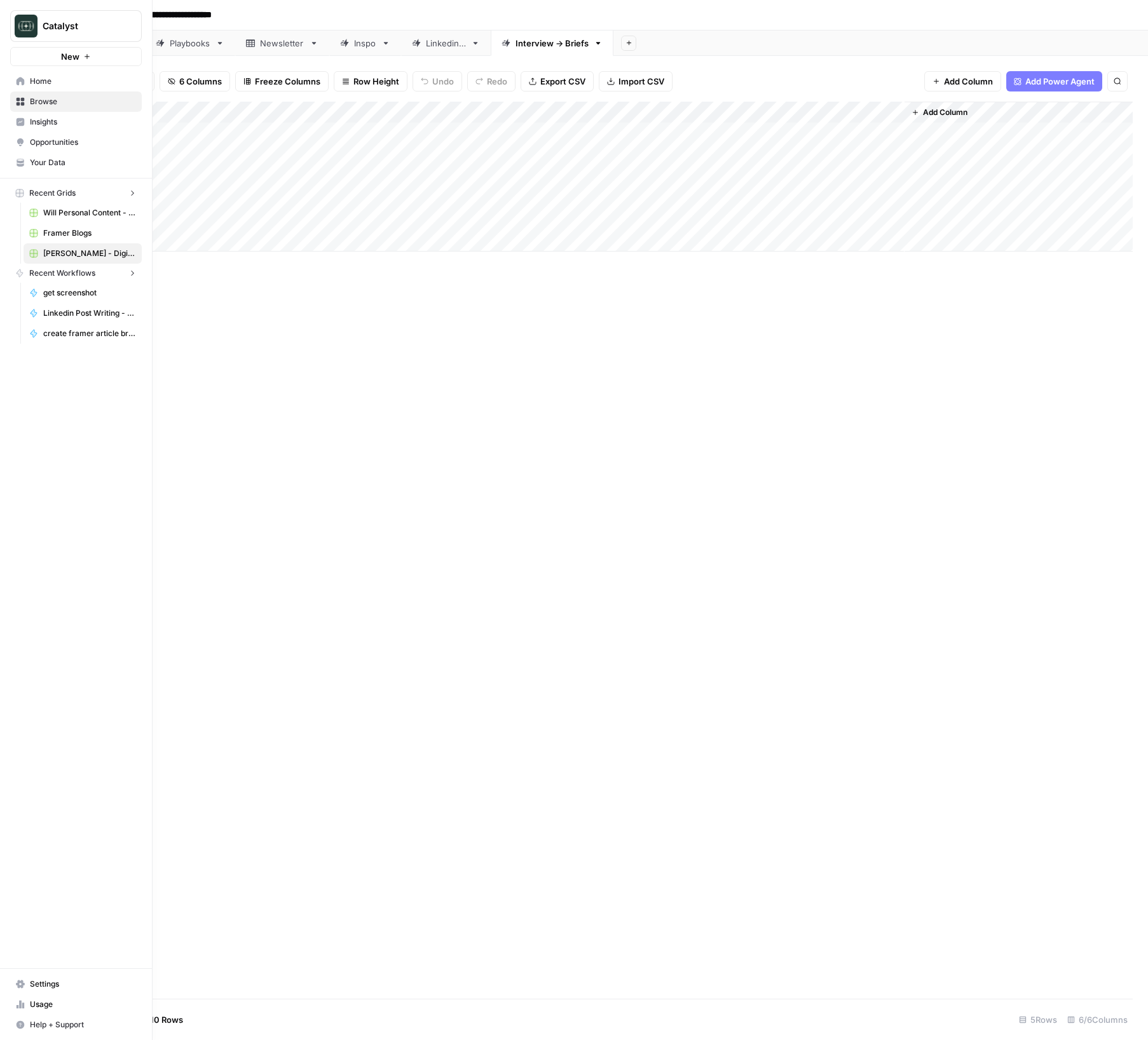 This screenshot has height=1040, width=1148. What do you see at coordinates (365, 43) in the screenshot?
I see `div: Inspo` at bounding box center [365, 43].